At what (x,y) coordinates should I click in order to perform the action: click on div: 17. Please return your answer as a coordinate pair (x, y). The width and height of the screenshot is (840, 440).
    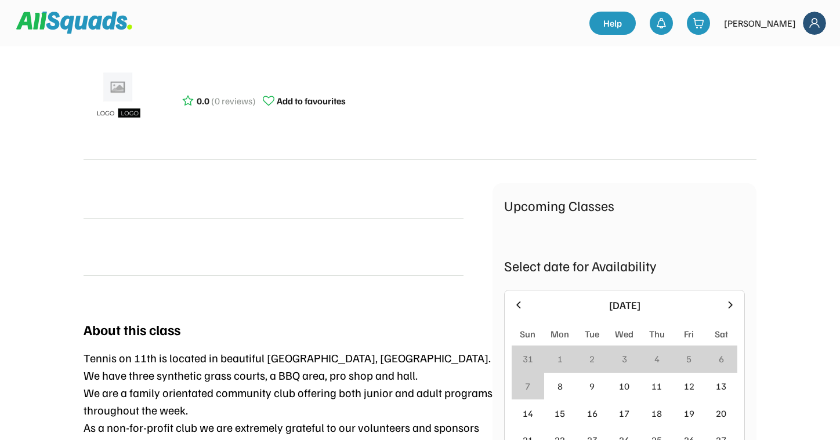
    Looking at the image, I should click on (624, 413).